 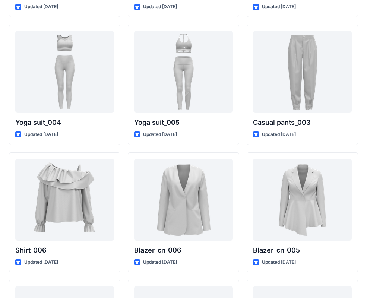 I want to click on a: Shirt_006, so click(x=64, y=200).